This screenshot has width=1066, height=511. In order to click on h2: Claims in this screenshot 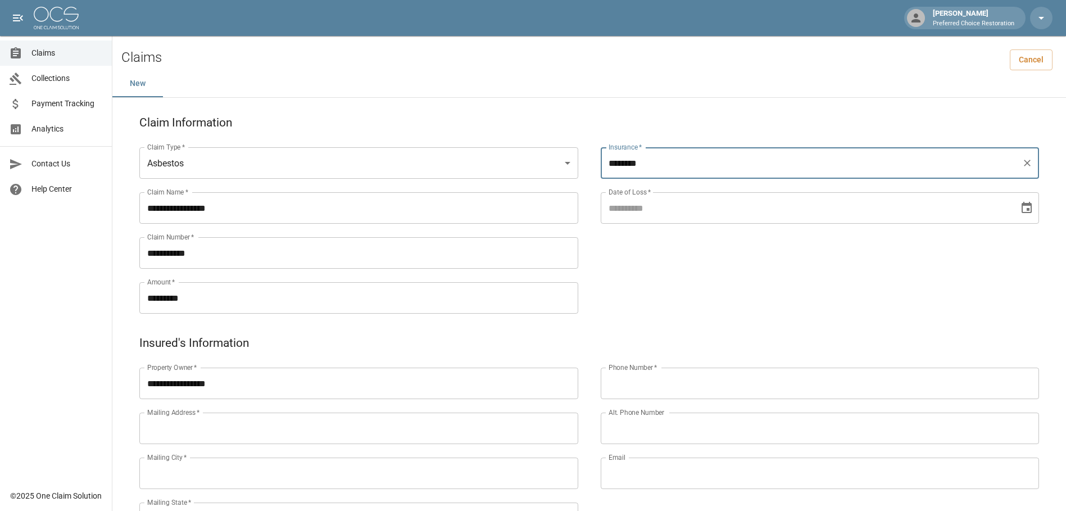, I will do `click(142, 57)`.